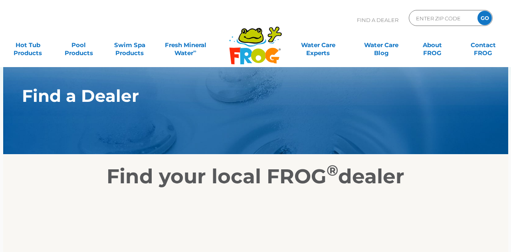 This screenshot has height=252, width=511. Describe the element at coordinates (186, 45) in the screenshot. I see `a: Fresh MineralWater∞` at that location.